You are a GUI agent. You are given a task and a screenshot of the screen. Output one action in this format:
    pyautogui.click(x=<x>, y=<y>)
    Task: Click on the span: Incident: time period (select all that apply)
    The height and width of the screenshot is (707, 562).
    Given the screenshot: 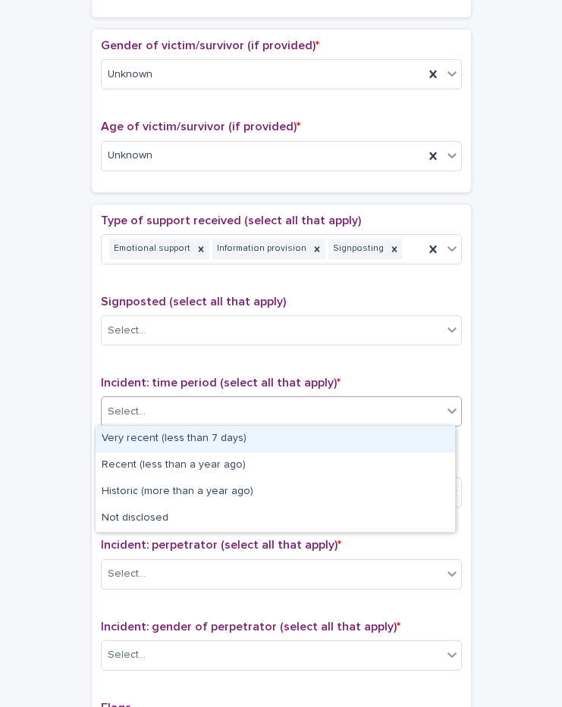 What is the action you would take?
    pyautogui.click(x=221, y=383)
    